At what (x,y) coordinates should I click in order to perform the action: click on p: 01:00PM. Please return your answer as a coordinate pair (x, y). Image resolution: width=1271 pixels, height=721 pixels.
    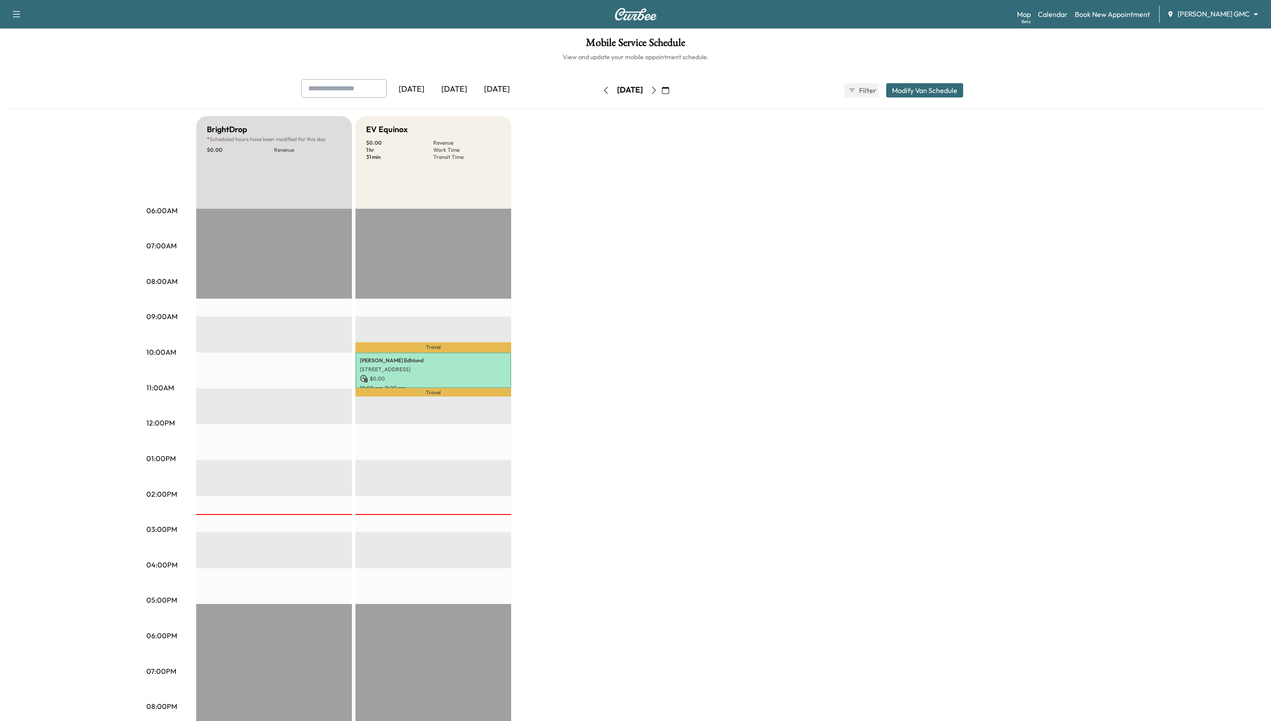
    Looking at the image, I should click on (161, 458).